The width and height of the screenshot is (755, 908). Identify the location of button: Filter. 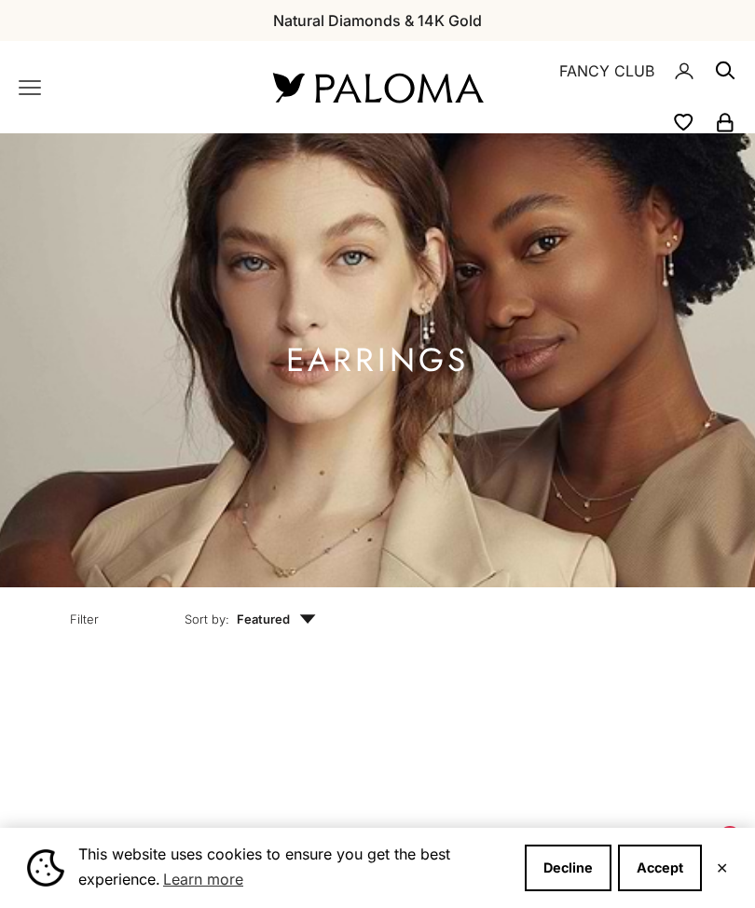
(84, 616).